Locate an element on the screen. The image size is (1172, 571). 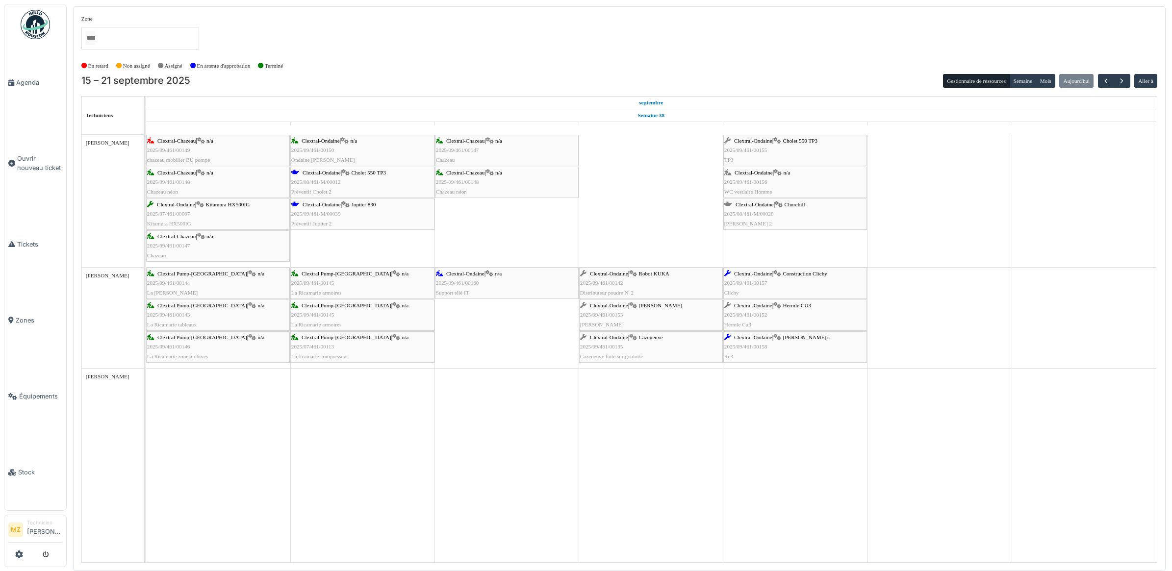
span: 2025/08/461/M/00012 is located at coordinates (316, 182).